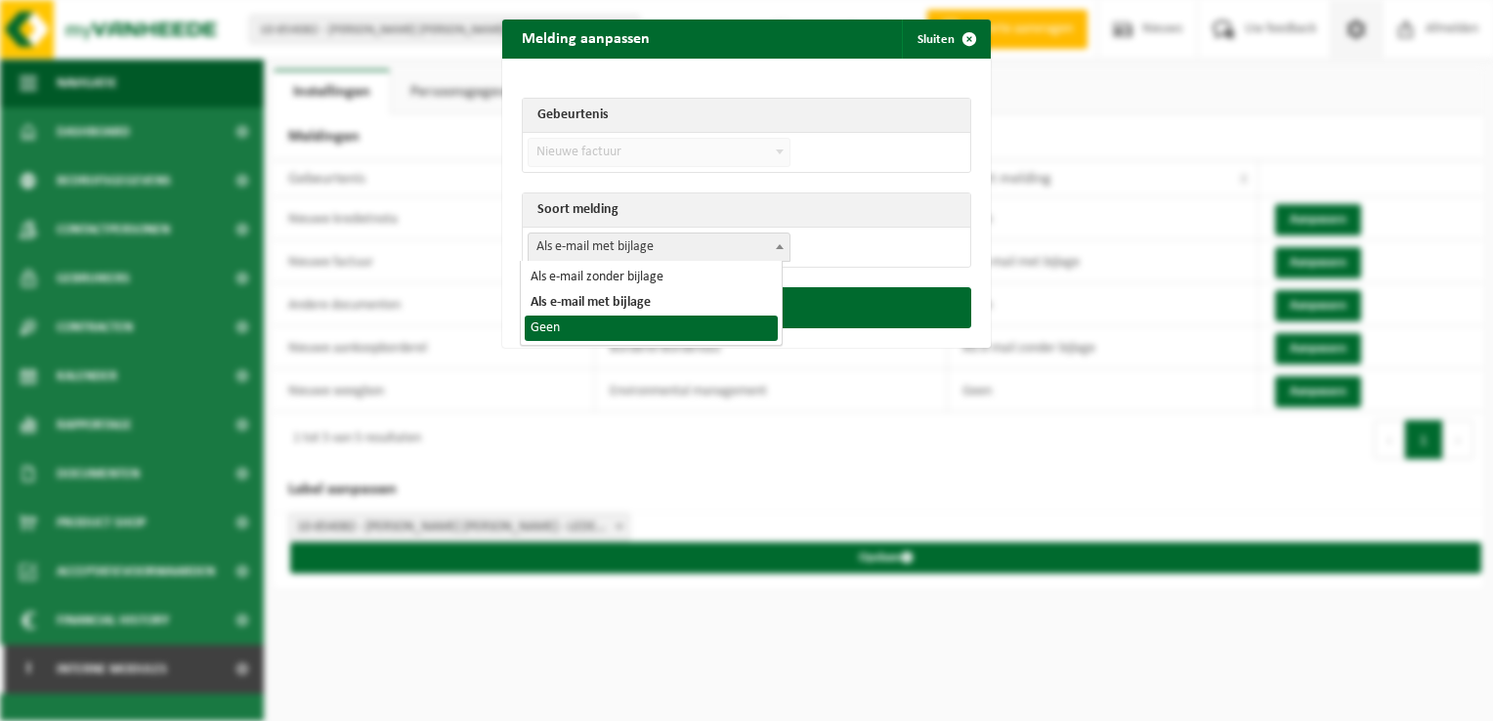 The height and width of the screenshot is (721, 1493). Describe the element at coordinates (658, 247) in the screenshot. I see `span: Als e-mail met bijlage` at that location.